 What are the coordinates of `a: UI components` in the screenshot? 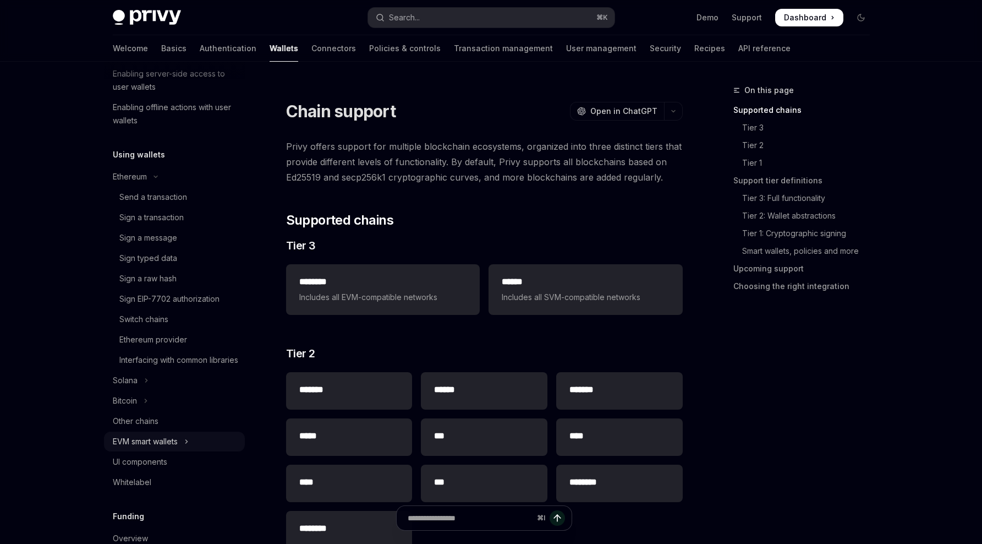 It's located at (174, 462).